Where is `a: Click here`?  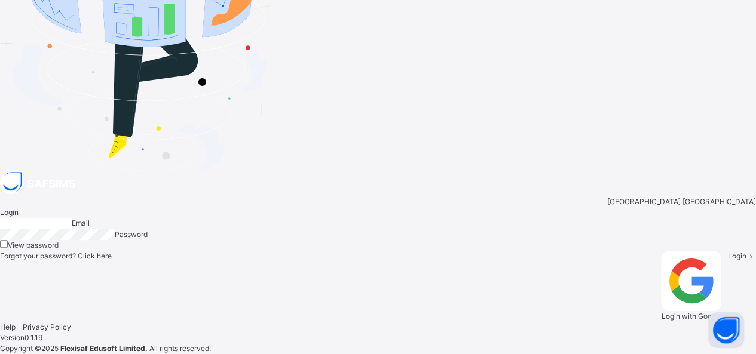 a: Click here is located at coordinates (94, 256).